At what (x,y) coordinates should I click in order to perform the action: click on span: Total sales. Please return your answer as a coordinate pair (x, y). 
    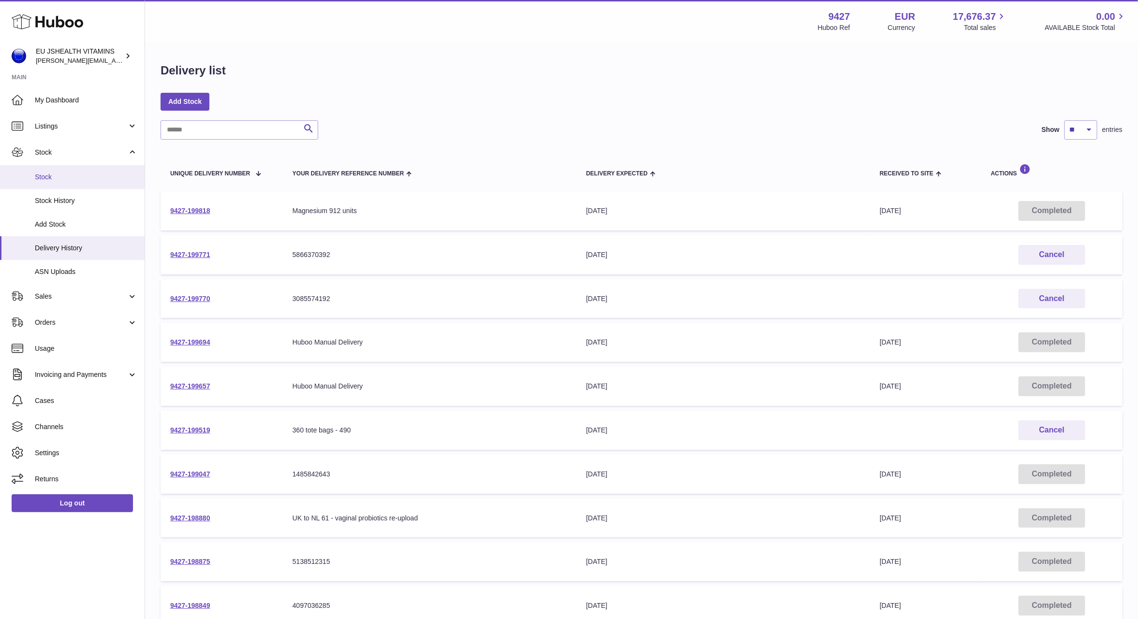
    Looking at the image, I should click on (985, 28).